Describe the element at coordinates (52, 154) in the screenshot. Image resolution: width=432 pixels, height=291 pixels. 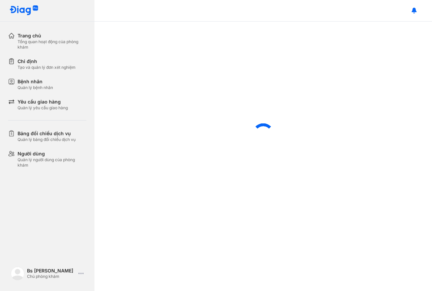
I see `div: Người dùng` at that location.